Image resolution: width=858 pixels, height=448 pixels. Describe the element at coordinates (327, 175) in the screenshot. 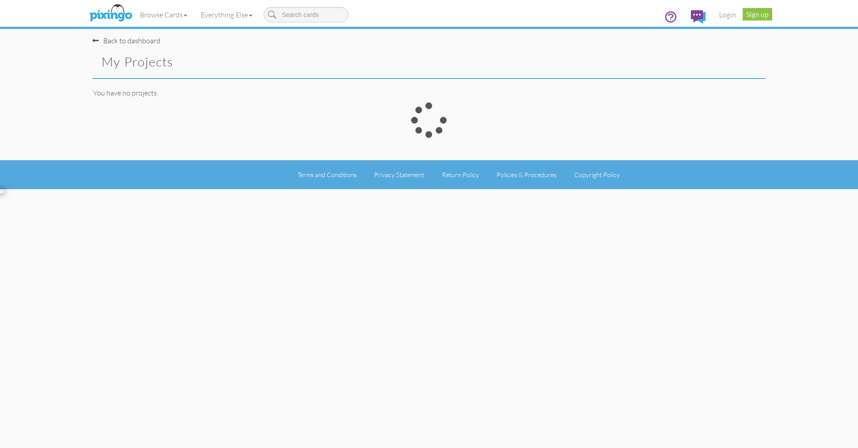

I see `a: Terms and Conditions` at that location.